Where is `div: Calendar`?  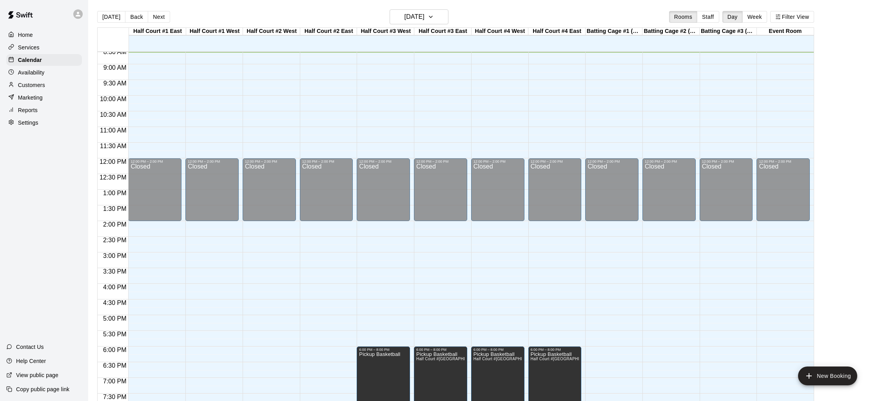
div: Calendar is located at coordinates (44, 60).